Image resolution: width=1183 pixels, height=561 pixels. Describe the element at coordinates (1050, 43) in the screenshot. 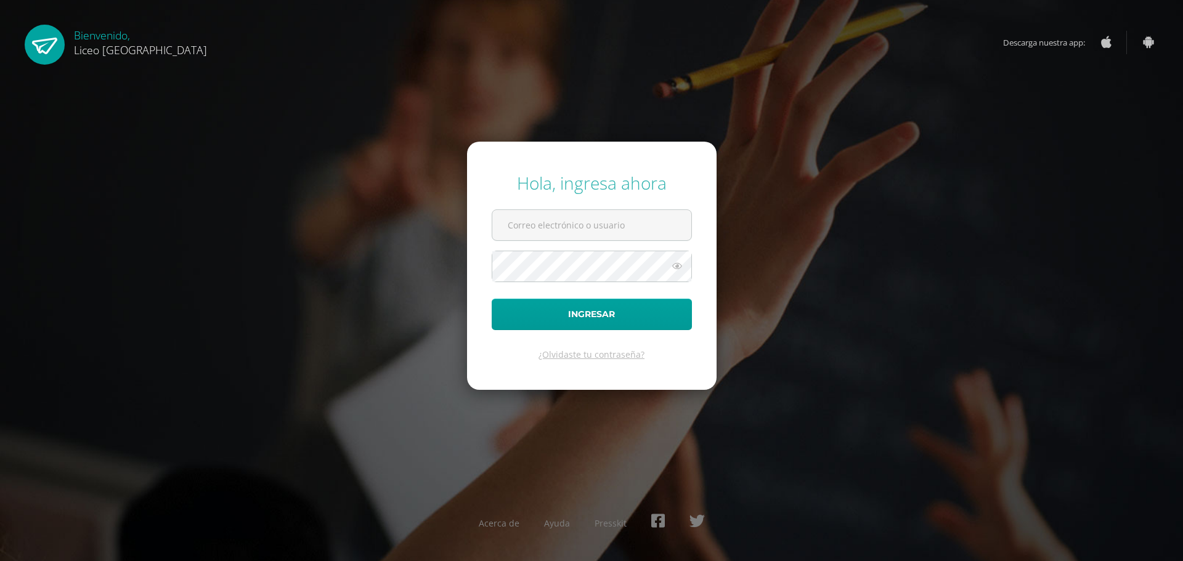

I see `span: Descarga nuestra app:` at that location.